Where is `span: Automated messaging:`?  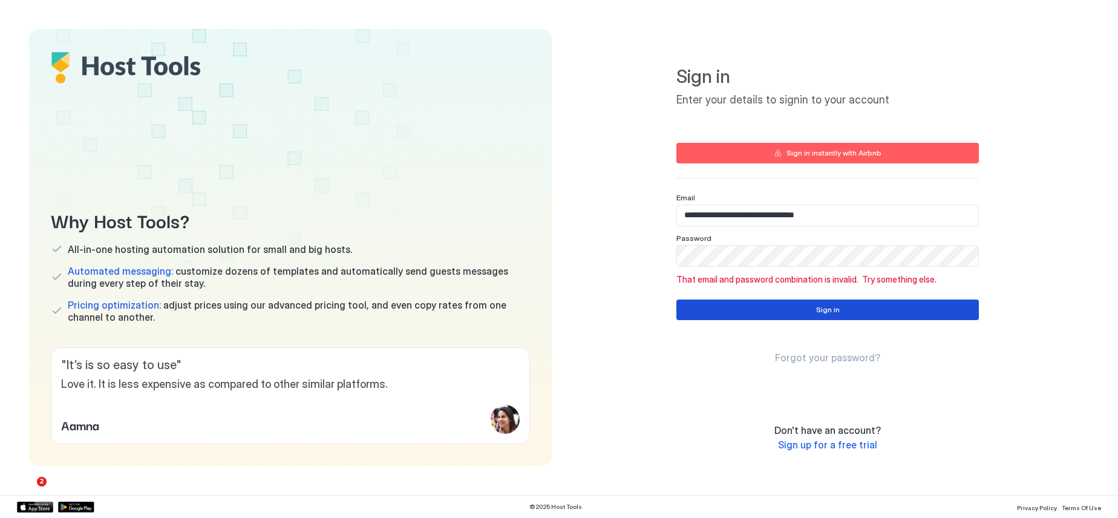
span: Automated messaging: is located at coordinates (120, 271).